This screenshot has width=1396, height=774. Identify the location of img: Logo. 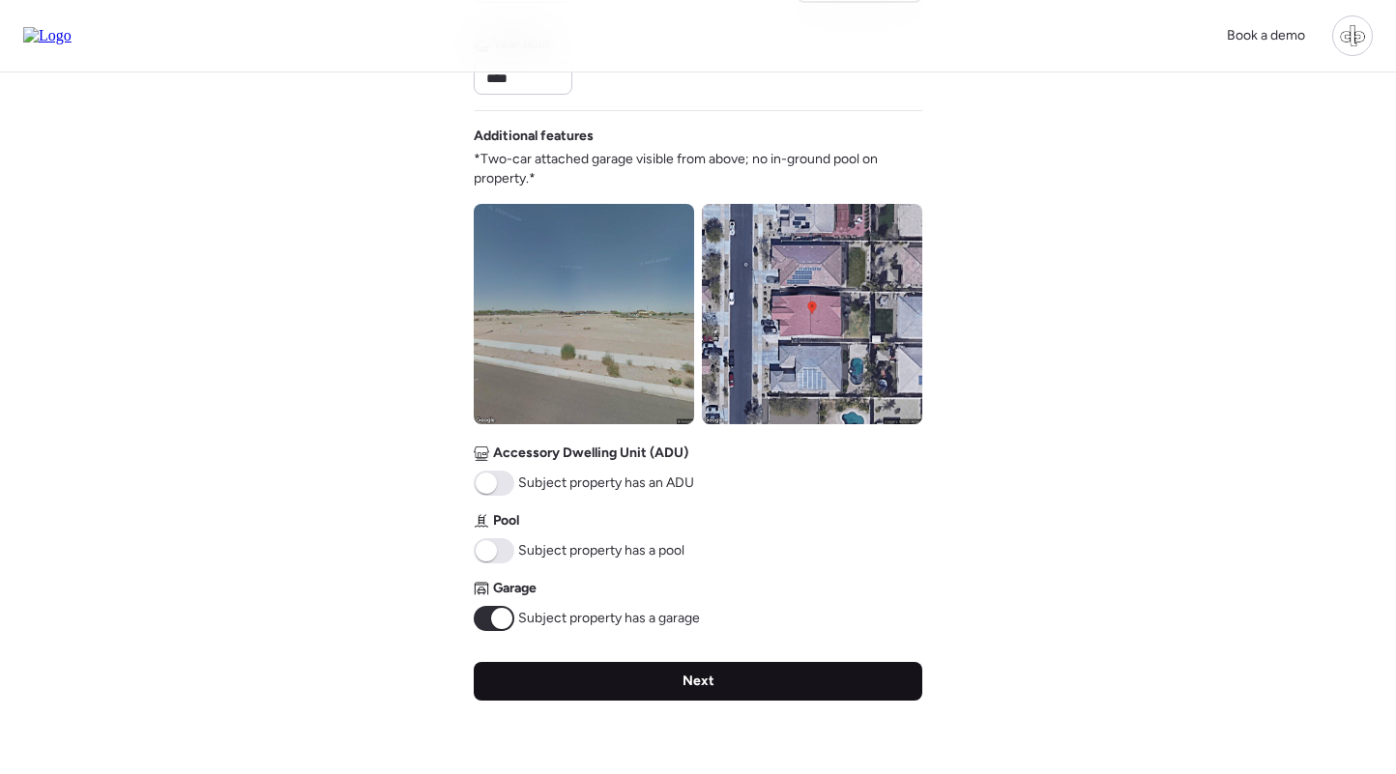
(47, 36).